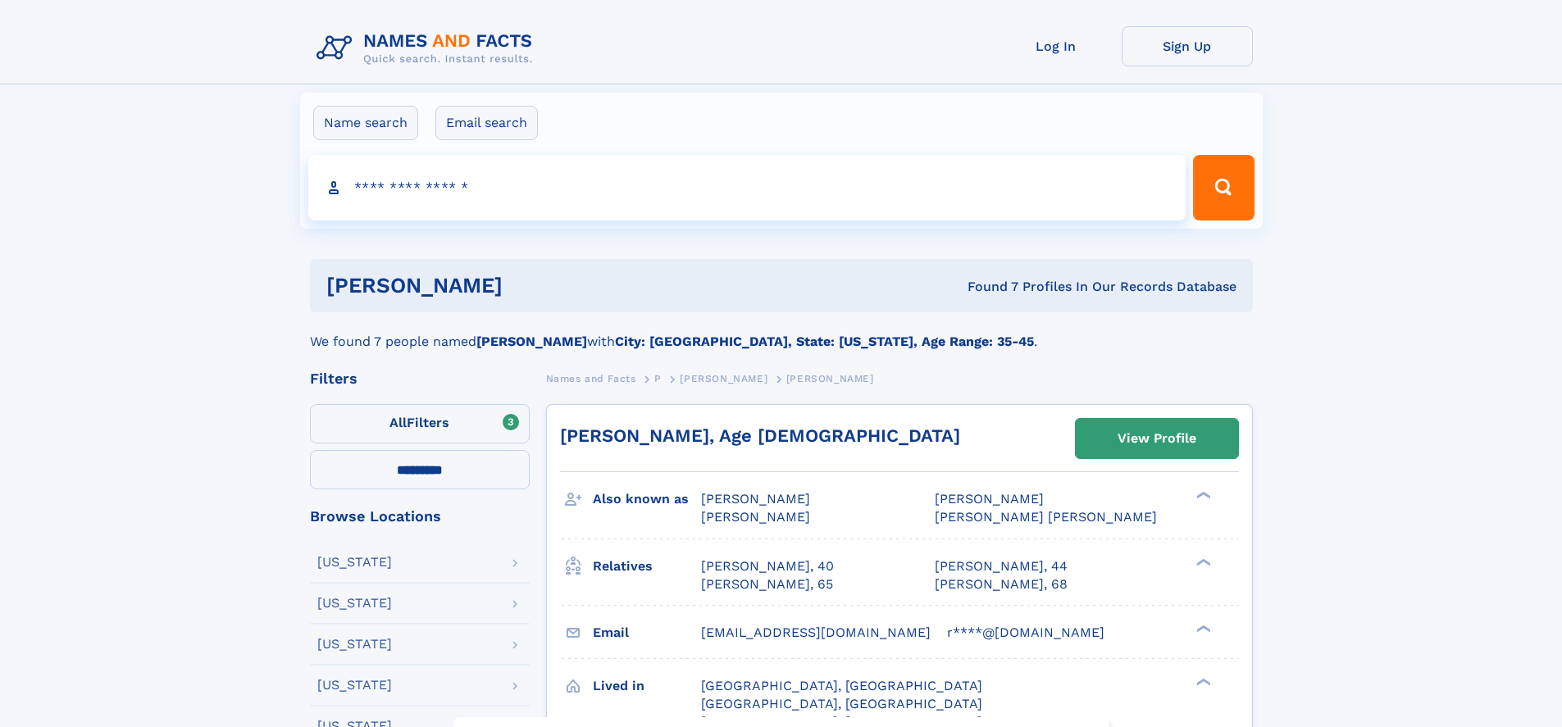 The height and width of the screenshot is (727, 1562). I want to click on h3: Email, so click(647, 633).